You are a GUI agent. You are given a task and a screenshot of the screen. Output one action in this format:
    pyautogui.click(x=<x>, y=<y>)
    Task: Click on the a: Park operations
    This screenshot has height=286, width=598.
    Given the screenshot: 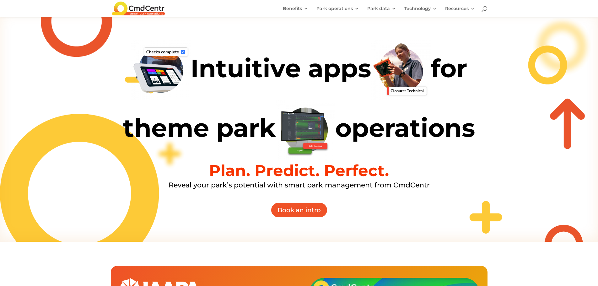 What is the action you would take?
    pyautogui.click(x=338, y=12)
    